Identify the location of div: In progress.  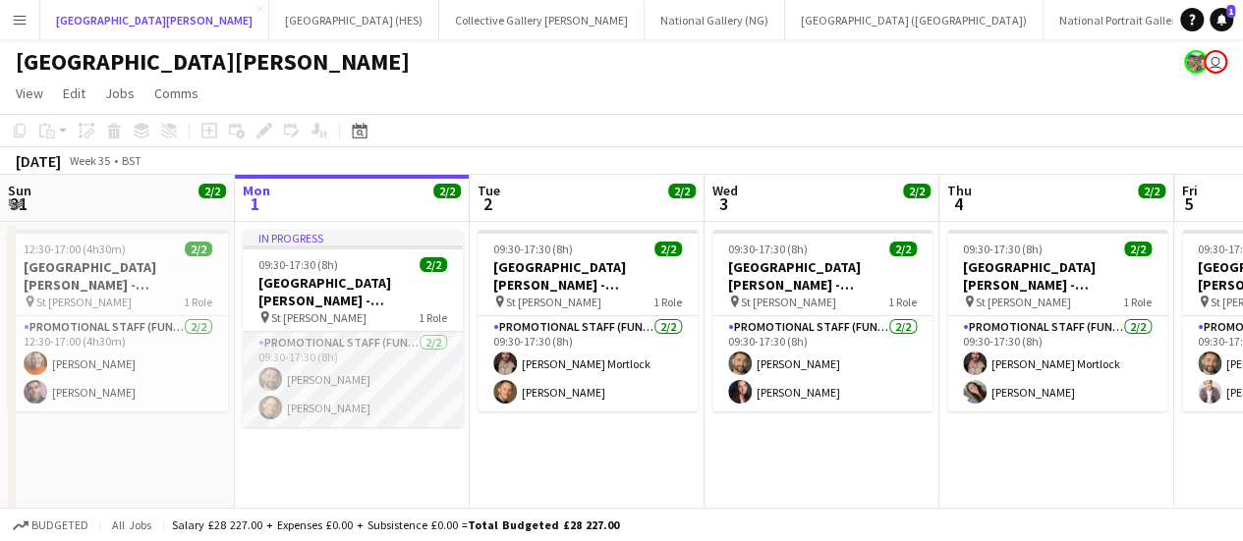
(353, 238).